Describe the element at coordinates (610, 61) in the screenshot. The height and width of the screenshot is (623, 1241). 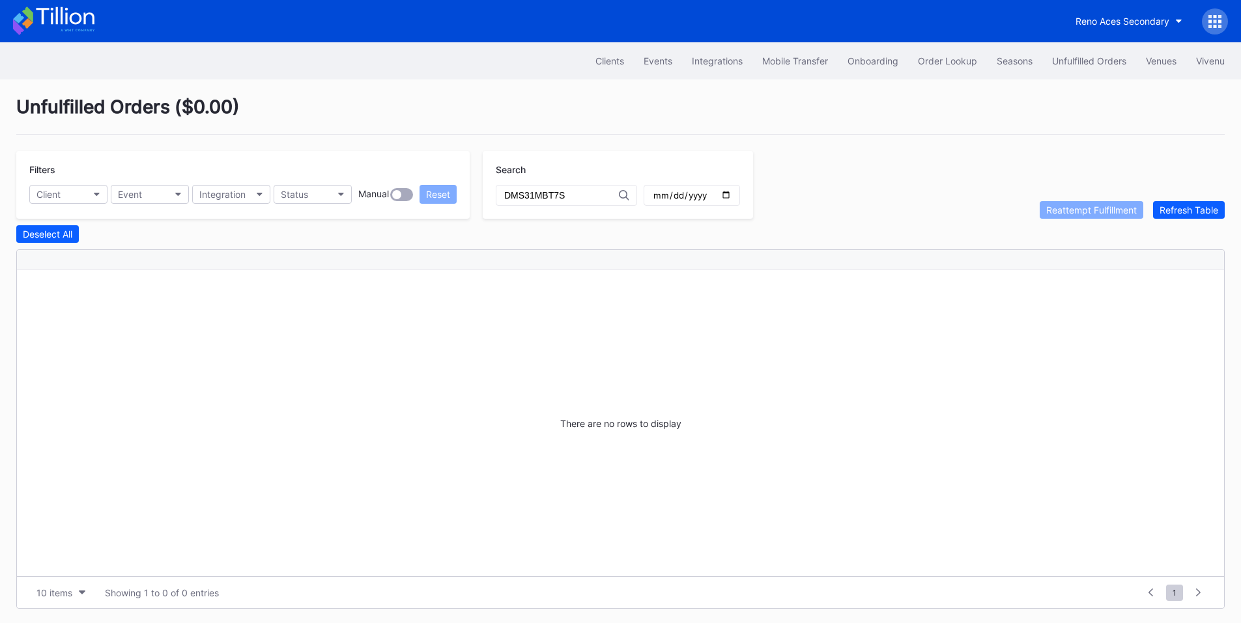
I see `div: Clients` at that location.